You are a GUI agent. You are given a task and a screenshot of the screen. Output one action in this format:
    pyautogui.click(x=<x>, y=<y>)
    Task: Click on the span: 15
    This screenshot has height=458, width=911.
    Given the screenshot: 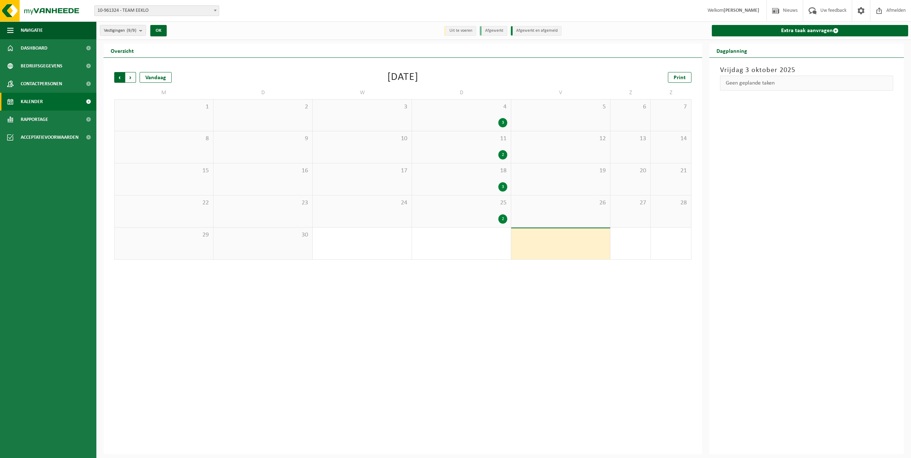 What is the action you would take?
    pyautogui.click(x=164, y=171)
    